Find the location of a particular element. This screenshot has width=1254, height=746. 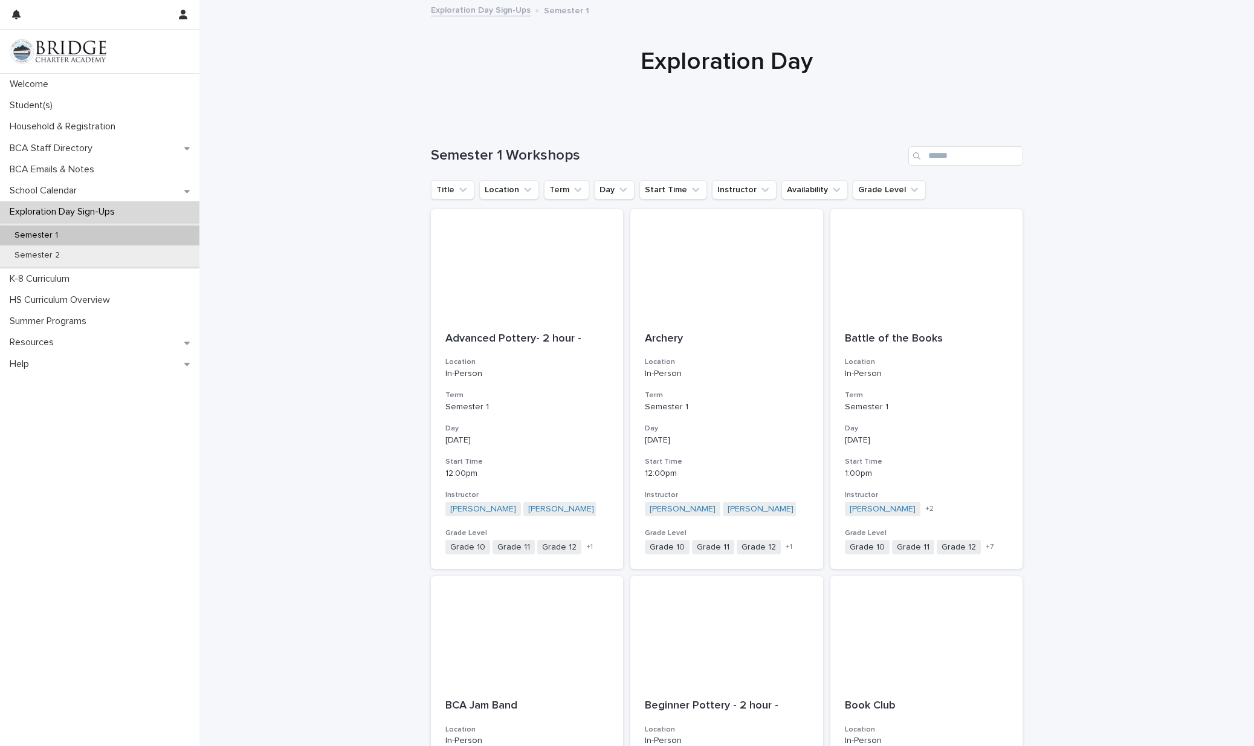

p: Semester 2 is located at coordinates (37, 255).